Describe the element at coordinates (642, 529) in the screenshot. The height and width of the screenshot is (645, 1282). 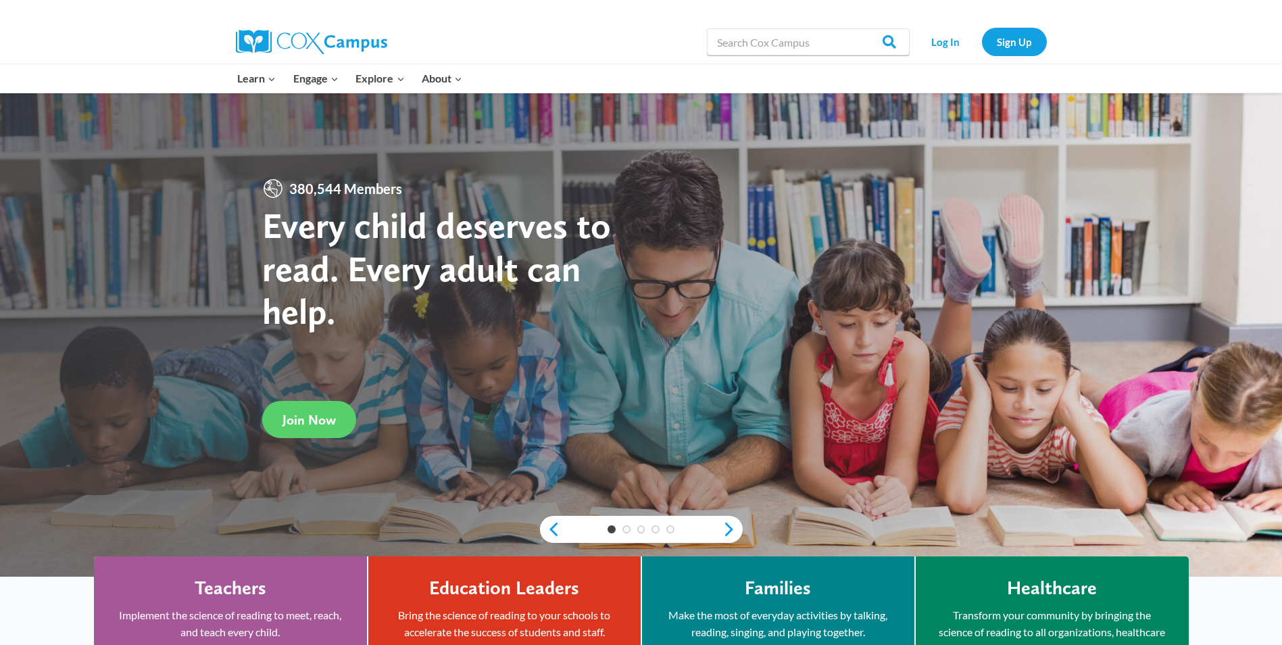
I see `div: content slider buttons` at that location.